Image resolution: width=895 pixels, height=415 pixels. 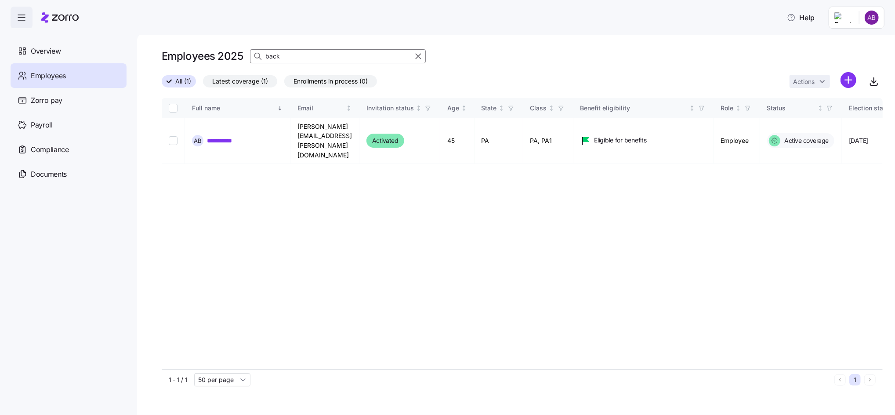 What do you see at coordinates (800, 18) in the screenshot?
I see `span: Help` at bounding box center [800, 18].